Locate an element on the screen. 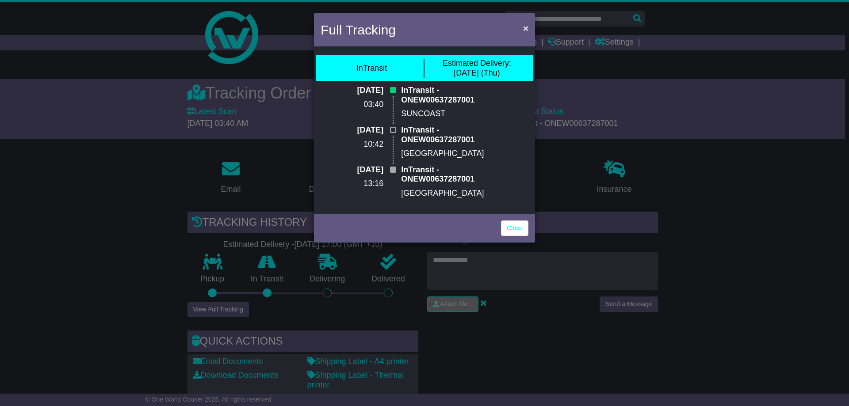 The width and height of the screenshot is (849, 406). p: SUNCOAST is located at coordinates (452, 114).